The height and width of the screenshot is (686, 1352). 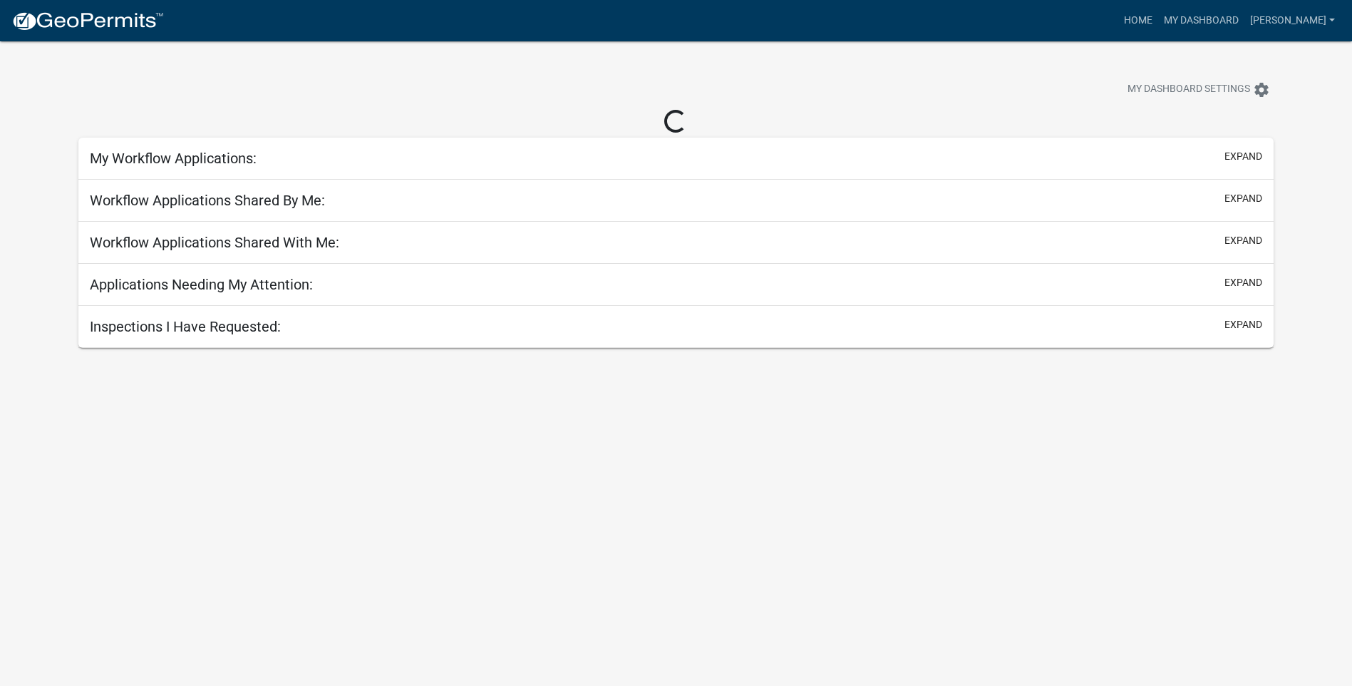 I want to click on button: My Dashboard Settingssettings, so click(x=1199, y=89).